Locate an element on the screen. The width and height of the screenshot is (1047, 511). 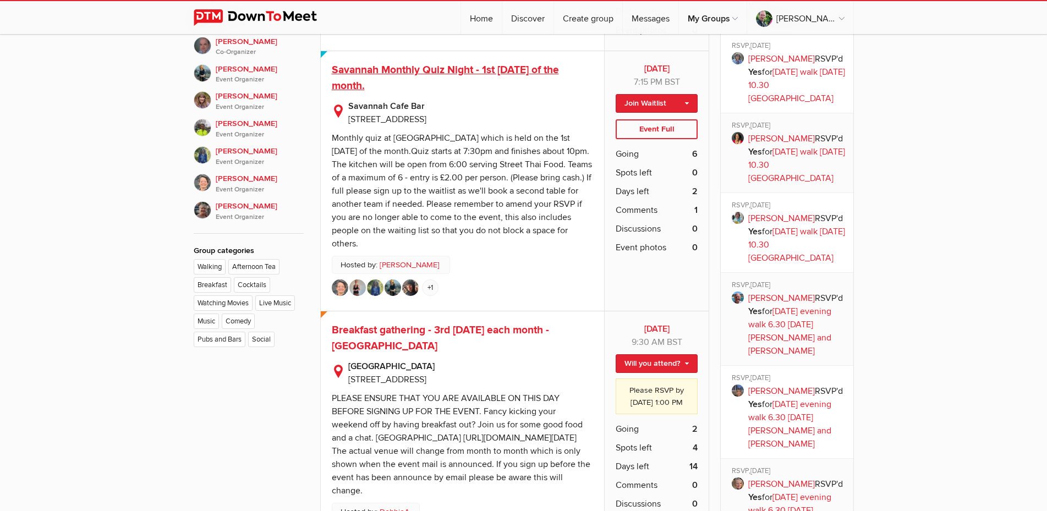
div: Event Full is located at coordinates (656, 129).